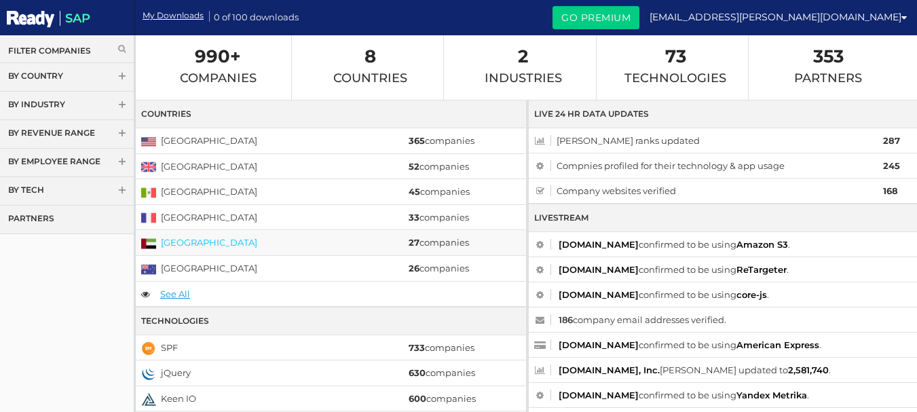  Describe the element at coordinates (149, 399) in the screenshot. I see `img: keen-io.png` at that location.